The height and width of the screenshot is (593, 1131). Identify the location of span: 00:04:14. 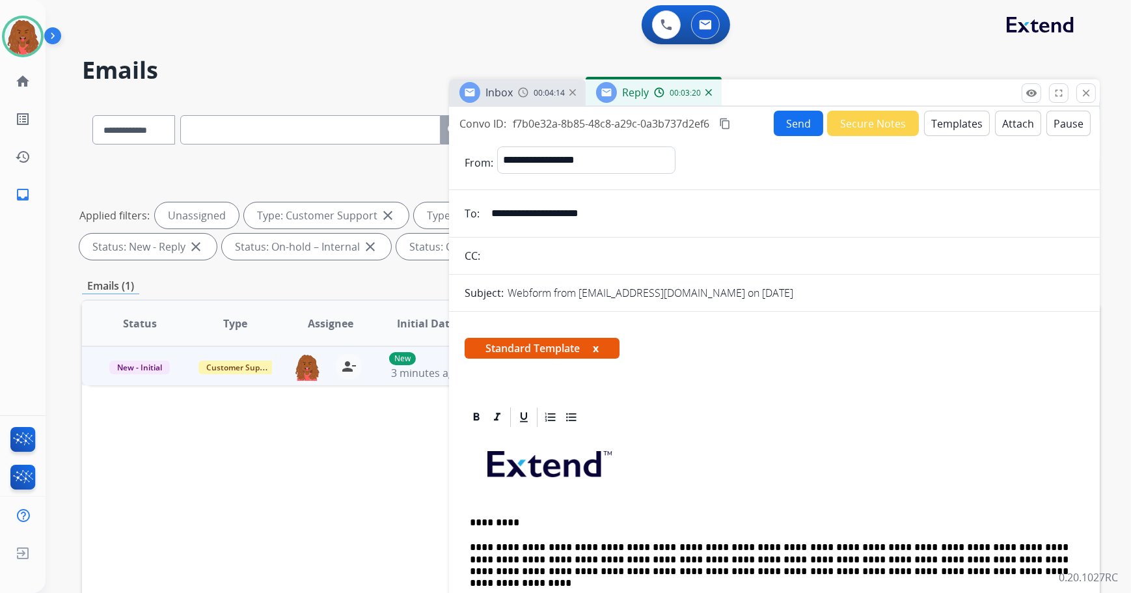
(549, 93).